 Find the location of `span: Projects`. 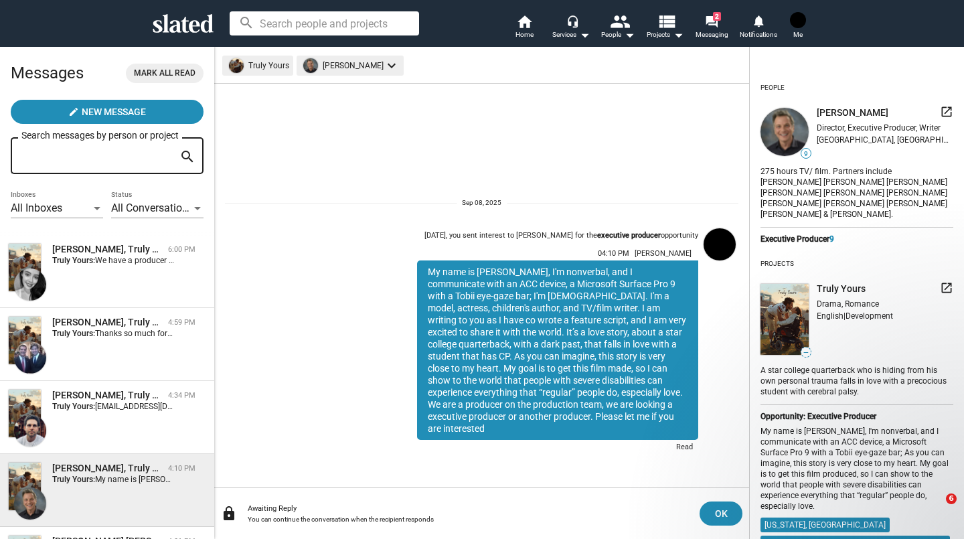

span: Projects is located at coordinates (665, 35).